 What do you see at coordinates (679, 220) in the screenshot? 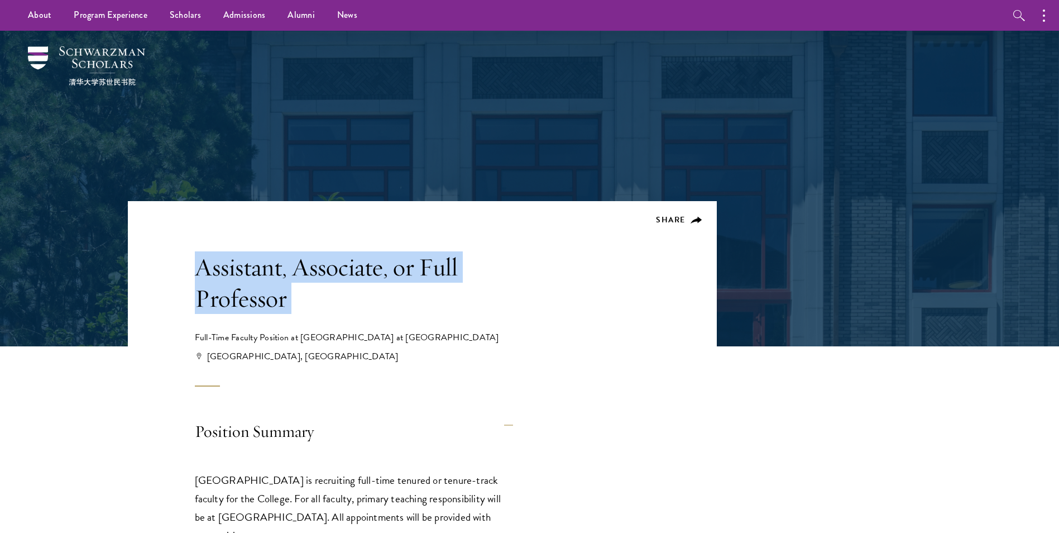
I see `button: Share` at bounding box center [679, 220].